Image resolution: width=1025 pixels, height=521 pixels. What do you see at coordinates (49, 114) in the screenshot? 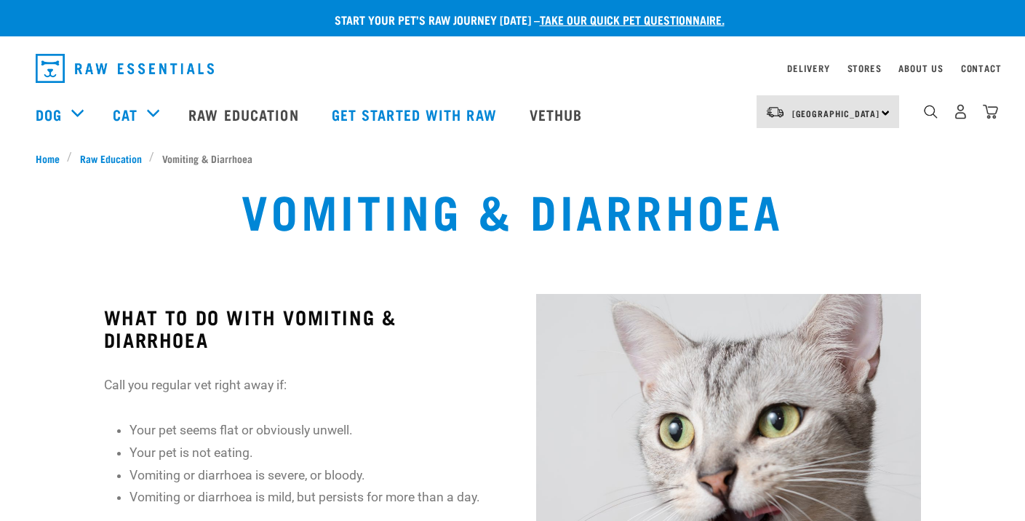
I see `a: Dog` at bounding box center [49, 114].